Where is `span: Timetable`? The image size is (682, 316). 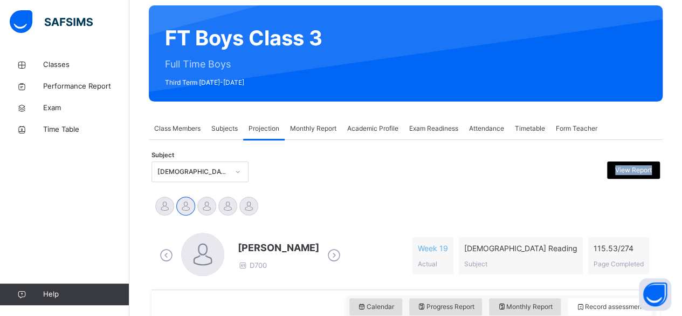
span: Timetable is located at coordinates (530, 128).